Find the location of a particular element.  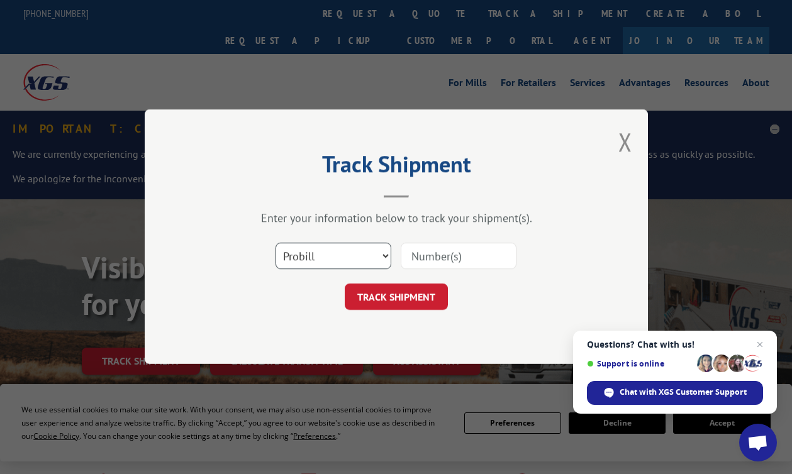

button: Close modal is located at coordinates (625, 142).